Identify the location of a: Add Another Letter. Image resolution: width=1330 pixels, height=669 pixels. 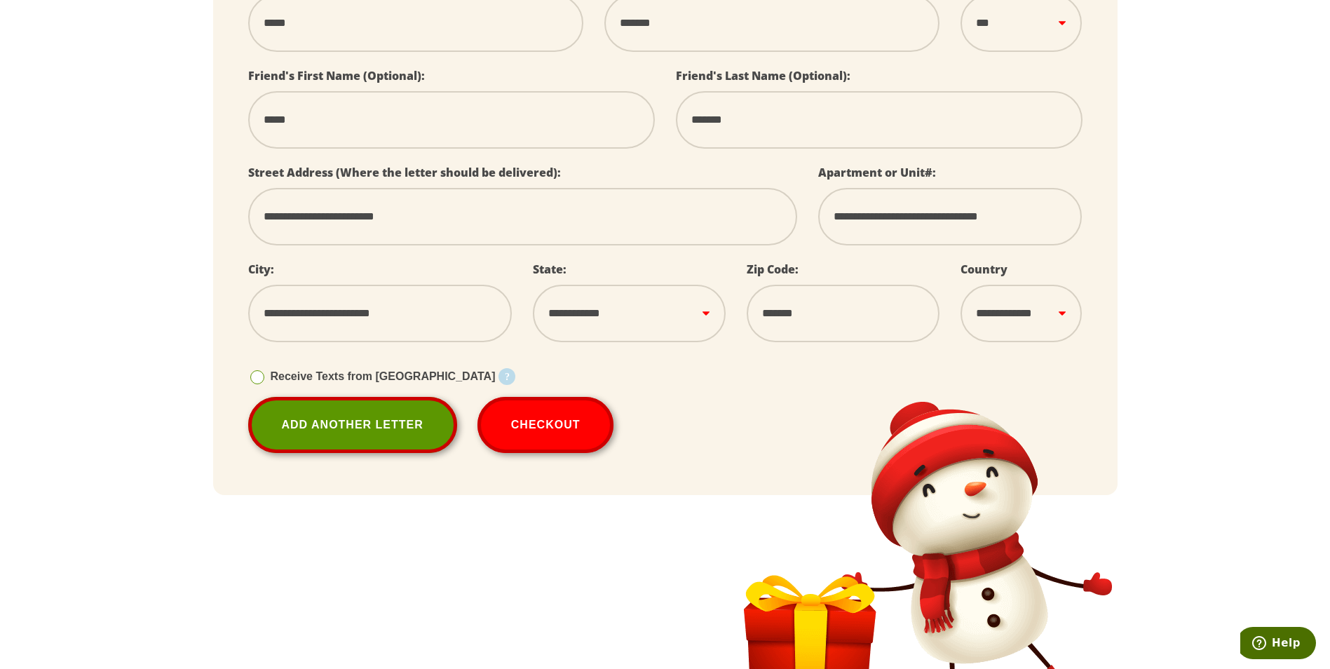
(353, 425).